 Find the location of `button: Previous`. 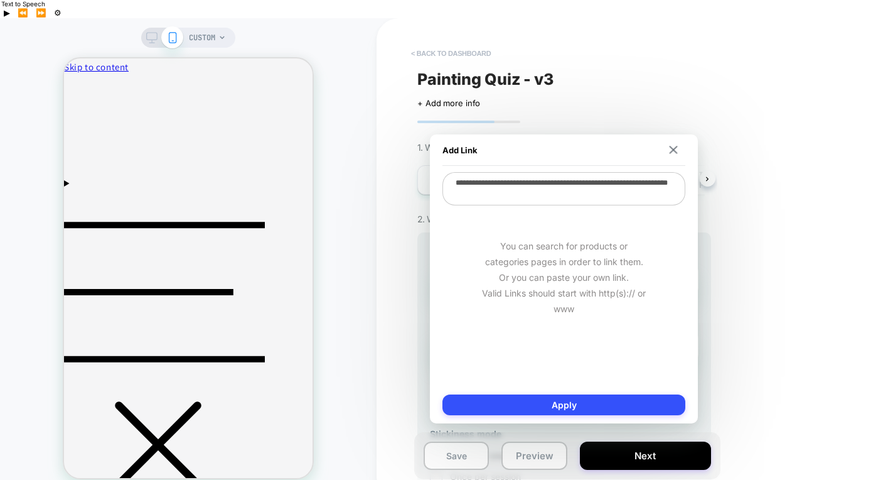

button: Previous is located at coordinates (23, 13).